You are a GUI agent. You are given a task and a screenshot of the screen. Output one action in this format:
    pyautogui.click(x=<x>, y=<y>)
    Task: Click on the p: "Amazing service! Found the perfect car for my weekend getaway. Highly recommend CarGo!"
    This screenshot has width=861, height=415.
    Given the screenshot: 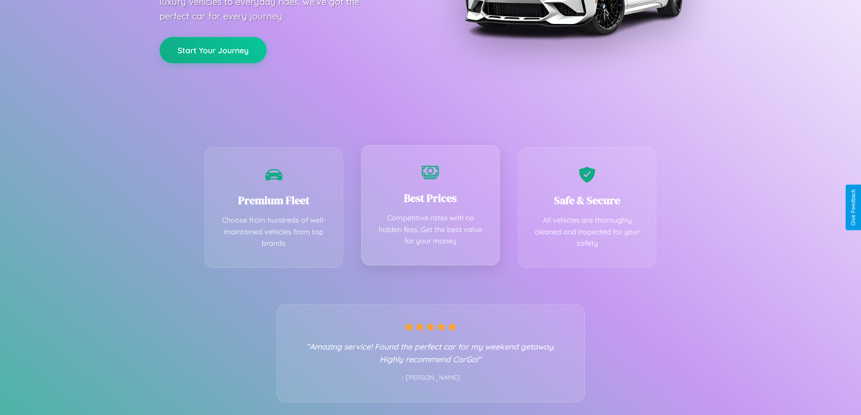 What is the action you would take?
    pyautogui.click(x=431, y=353)
    